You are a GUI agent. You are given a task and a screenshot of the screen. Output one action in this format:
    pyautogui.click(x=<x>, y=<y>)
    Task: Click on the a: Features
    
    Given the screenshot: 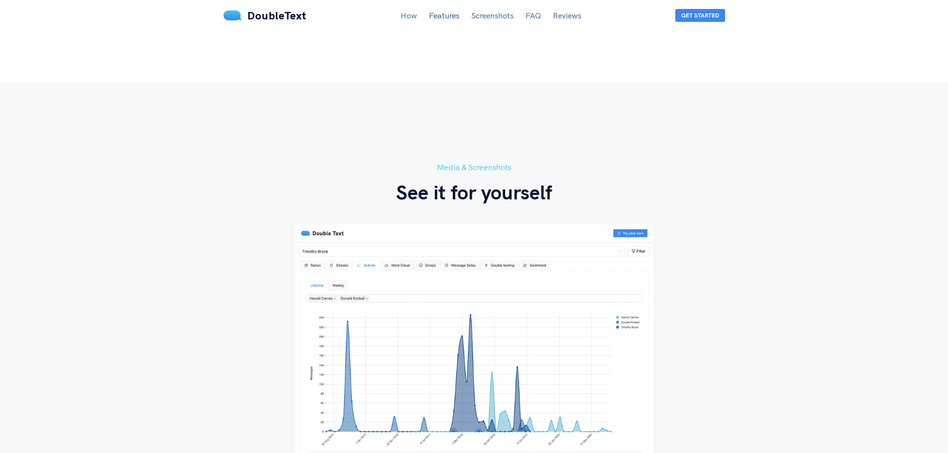 What is the action you would take?
    pyautogui.click(x=444, y=15)
    